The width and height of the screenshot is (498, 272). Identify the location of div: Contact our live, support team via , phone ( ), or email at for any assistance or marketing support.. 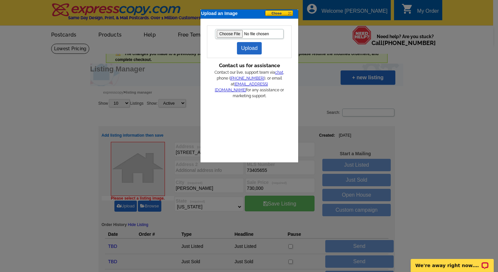
(249, 84).